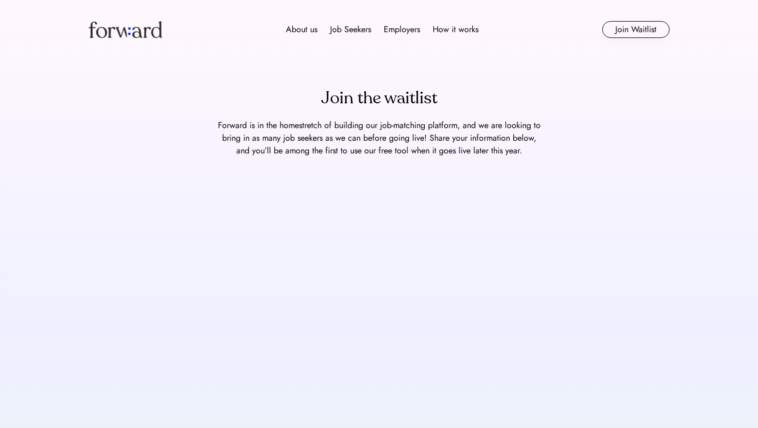 The width and height of the screenshot is (758, 428). I want to click on div: Employers, so click(402, 29).